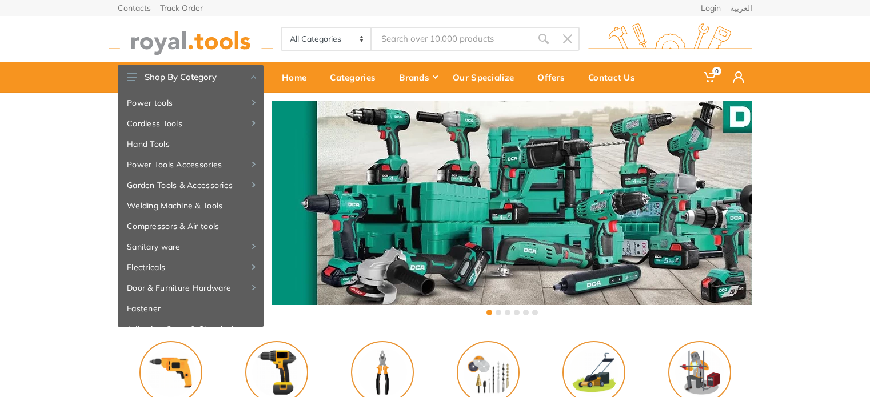  Describe the element at coordinates (134, 8) in the screenshot. I see `a: Contacts` at that location.